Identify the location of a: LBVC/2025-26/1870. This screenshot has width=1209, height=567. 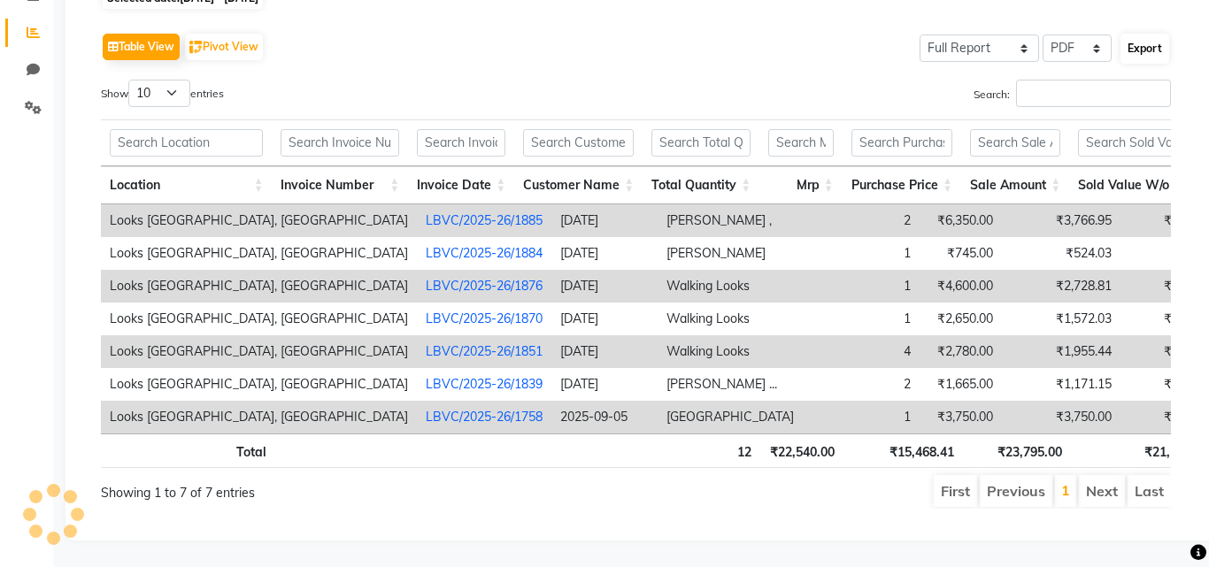
(484, 319).